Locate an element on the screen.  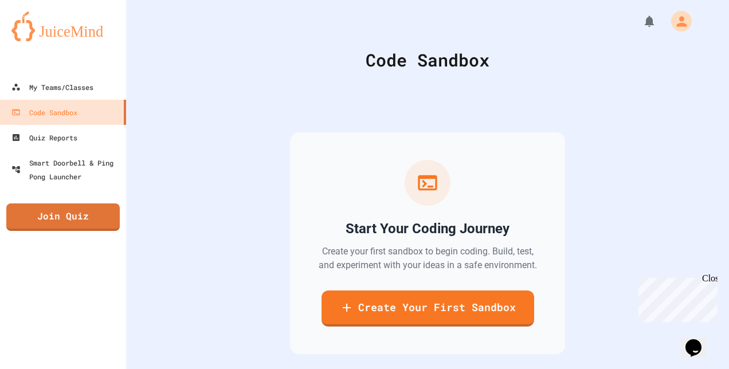
div: Quiz Reports is located at coordinates (44, 137).